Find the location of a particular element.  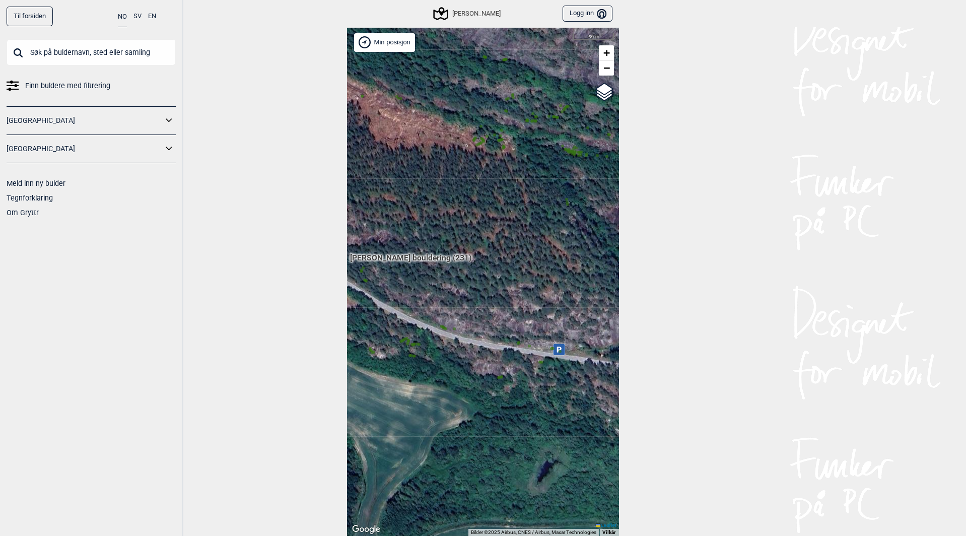

span: Bilder ©2025 Airbus, CNES / Airbus, Maxar Technologies is located at coordinates (533, 532).